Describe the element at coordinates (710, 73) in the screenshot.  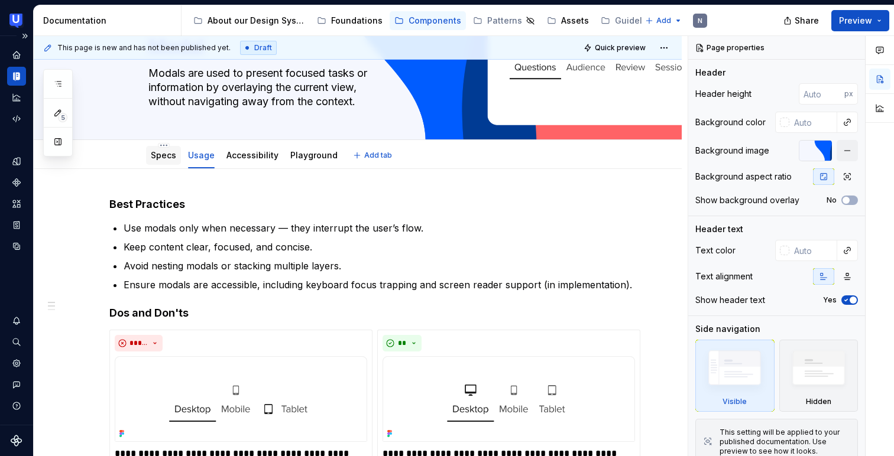
I see `div: Header` at that location.